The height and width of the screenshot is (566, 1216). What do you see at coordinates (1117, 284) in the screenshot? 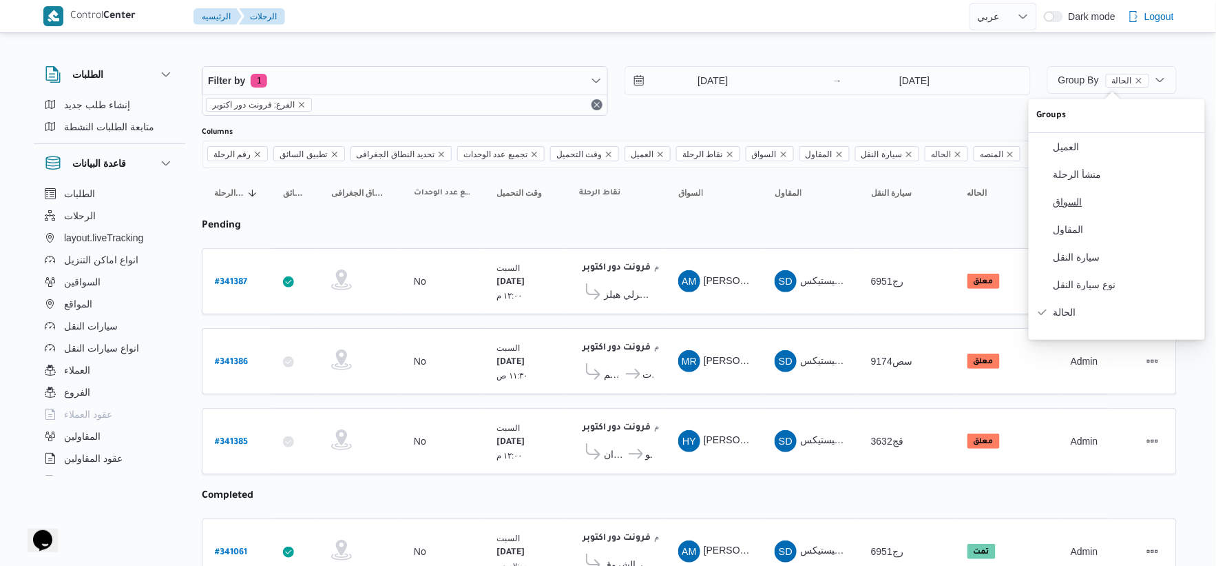
I see `button: نوع سيارة النقل` at bounding box center [1117, 284].